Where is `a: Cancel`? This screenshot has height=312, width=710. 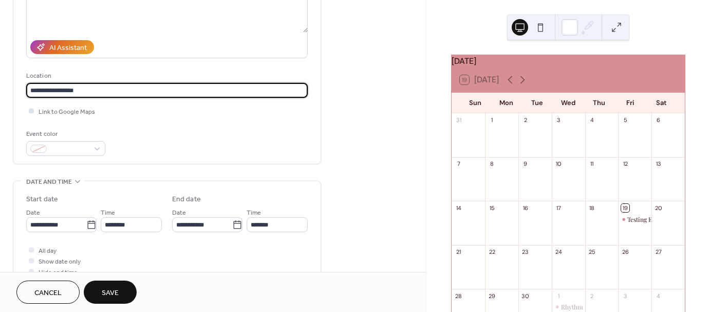 a: Cancel is located at coordinates (48, 291).